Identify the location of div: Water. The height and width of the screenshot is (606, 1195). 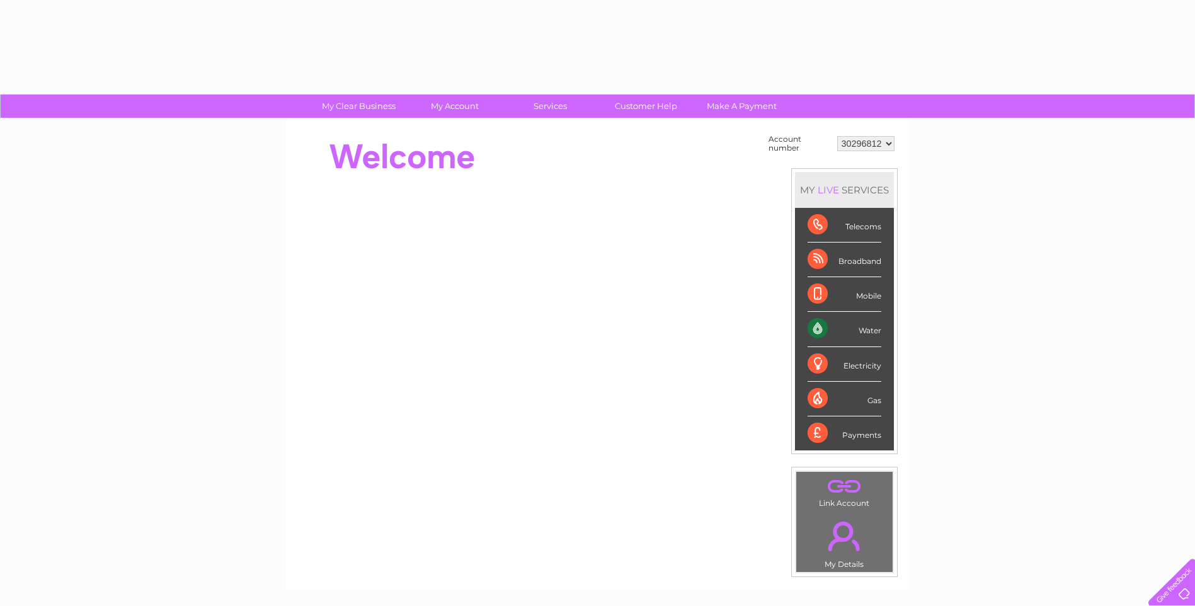
(844, 329).